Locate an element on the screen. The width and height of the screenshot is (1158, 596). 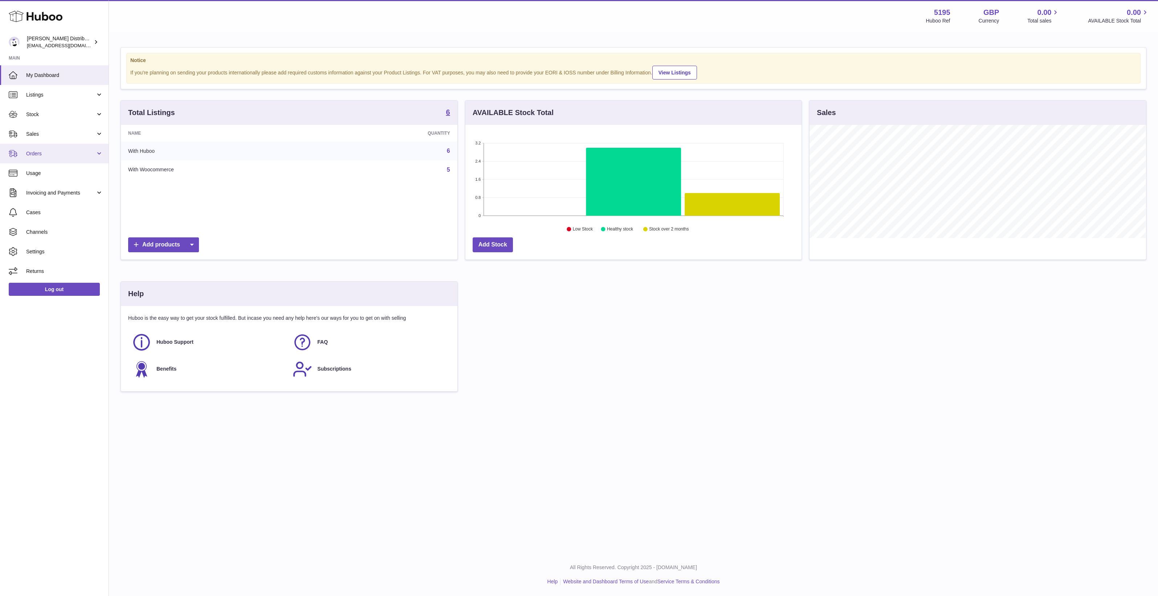
h3: Total Listings is located at coordinates (151, 113).